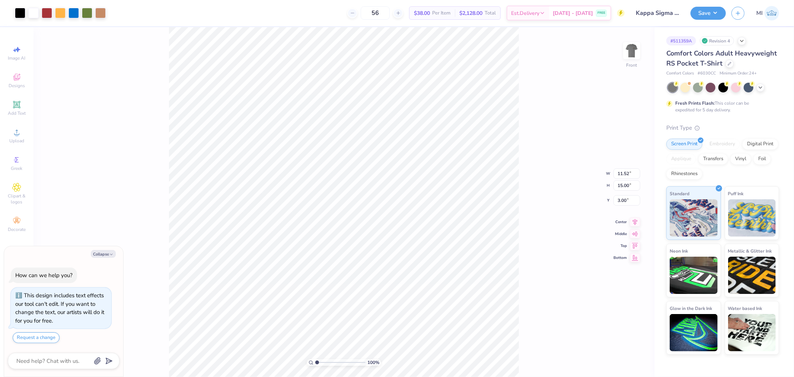 This screenshot has height=377, width=794. I want to click on span: Image AI, so click(17, 58).